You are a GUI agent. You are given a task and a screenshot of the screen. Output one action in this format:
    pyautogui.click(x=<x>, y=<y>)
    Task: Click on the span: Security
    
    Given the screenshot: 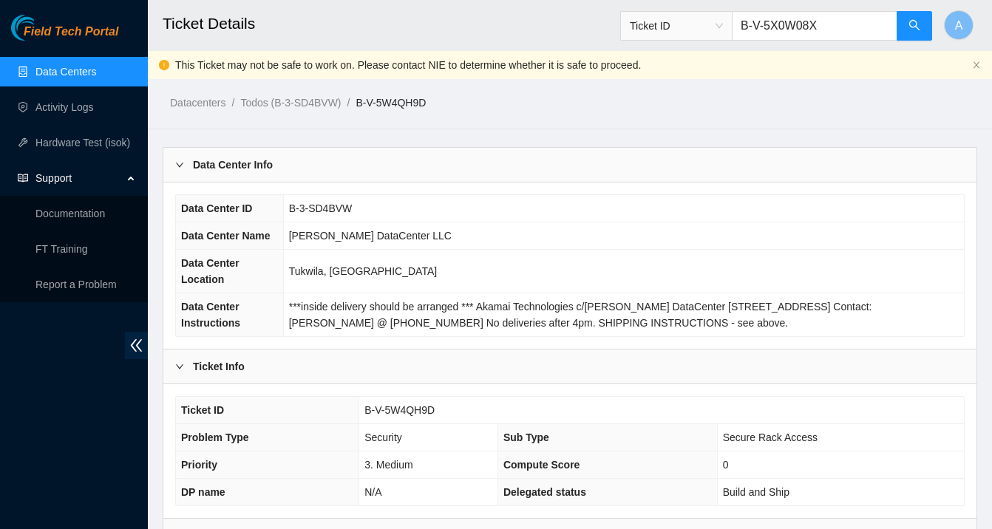 What is the action you would take?
    pyautogui.click(x=383, y=438)
    